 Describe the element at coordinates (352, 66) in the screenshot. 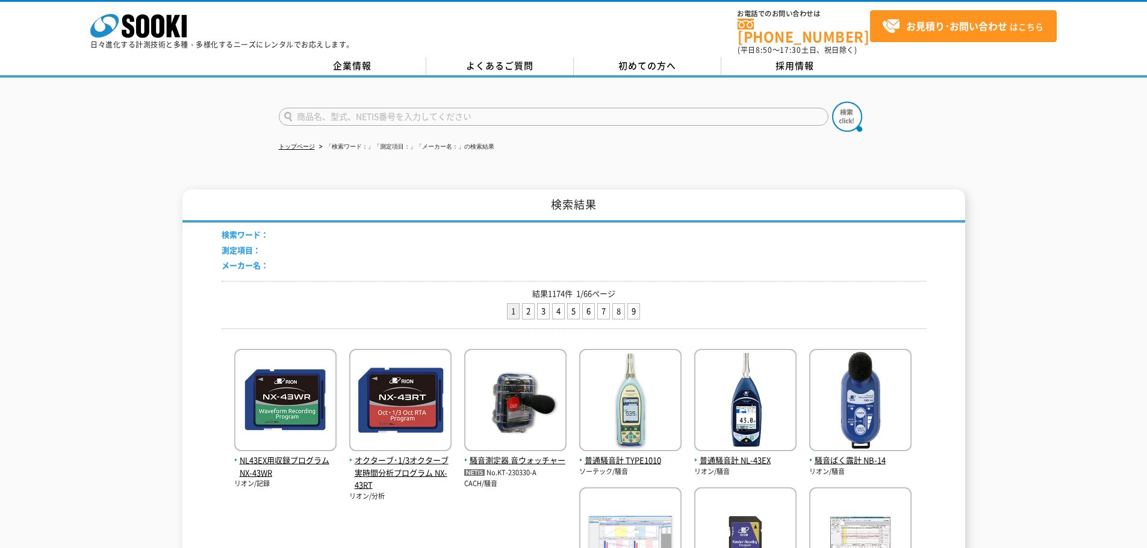

I see `a: 企業情報` at that location.